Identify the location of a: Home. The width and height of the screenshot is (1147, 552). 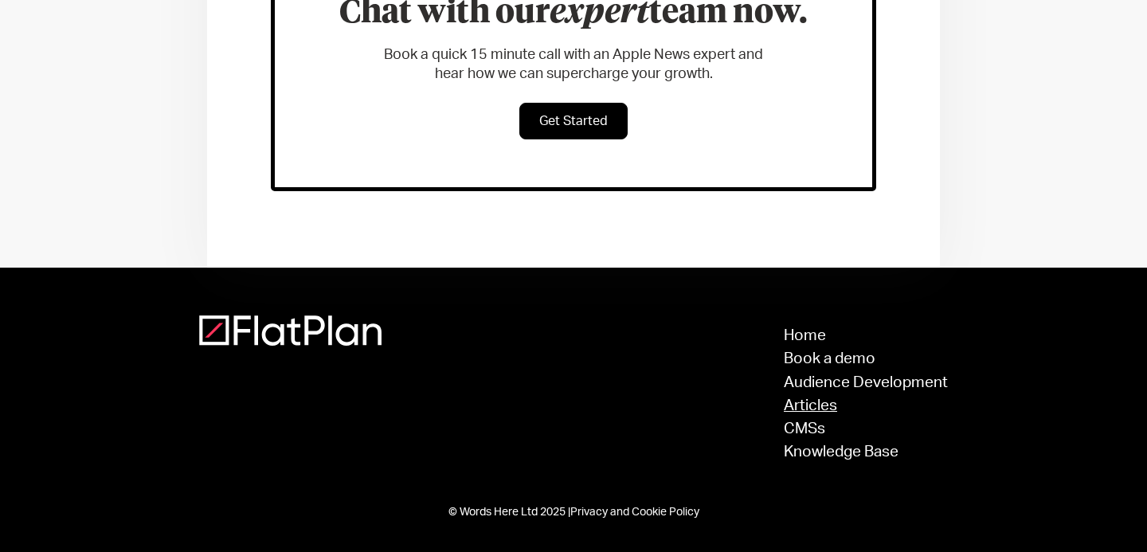
(866, 335).